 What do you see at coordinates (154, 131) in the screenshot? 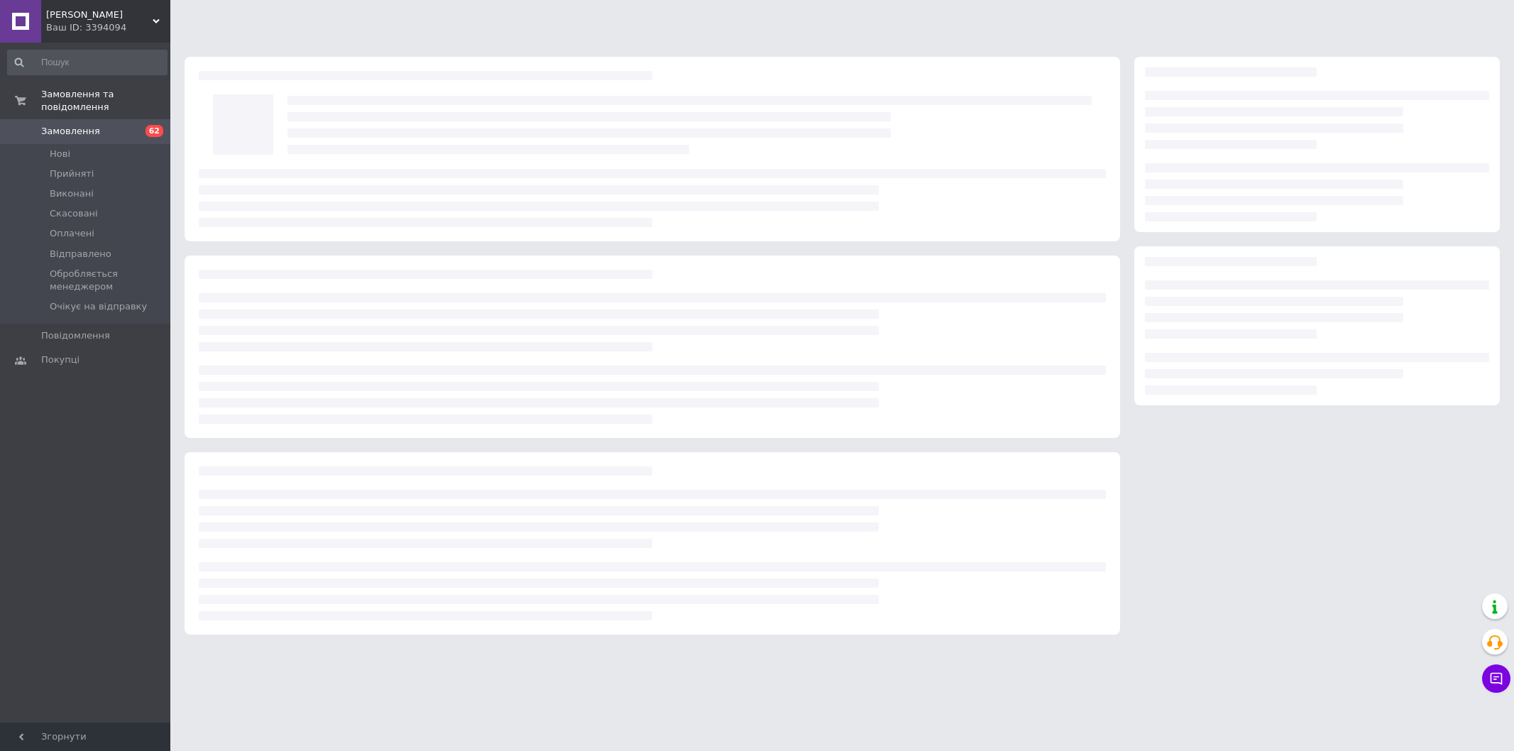
I see `span: 62` at bounding box center [154, 131].